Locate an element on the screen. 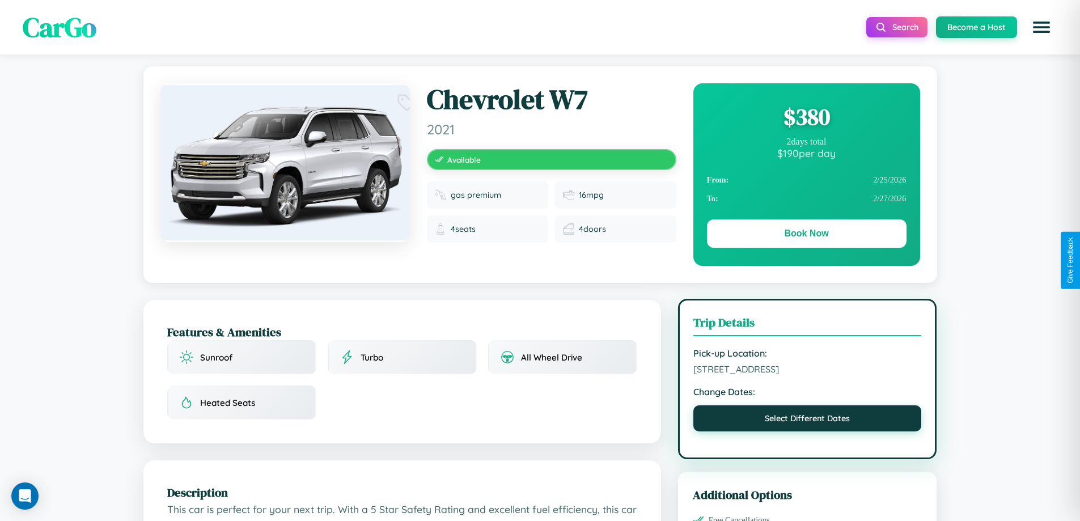 The width and height of the screenshot is (1080, 521). span: Available is located at coordinates (464, 159).